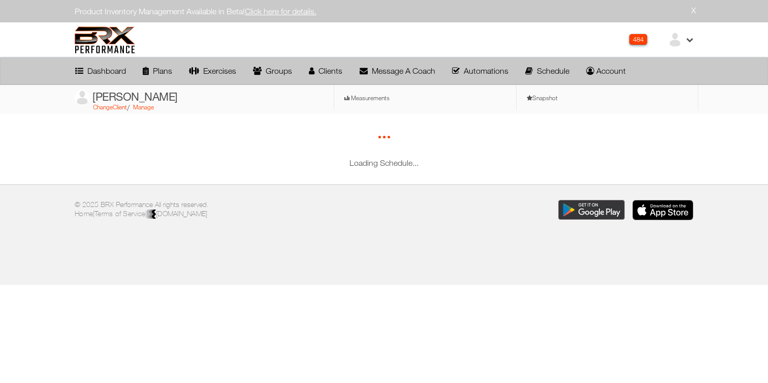  What do you see at coordinates (425, 98) in the screenshot?
I see `a: Measurements` at bounding box center [425, 98].